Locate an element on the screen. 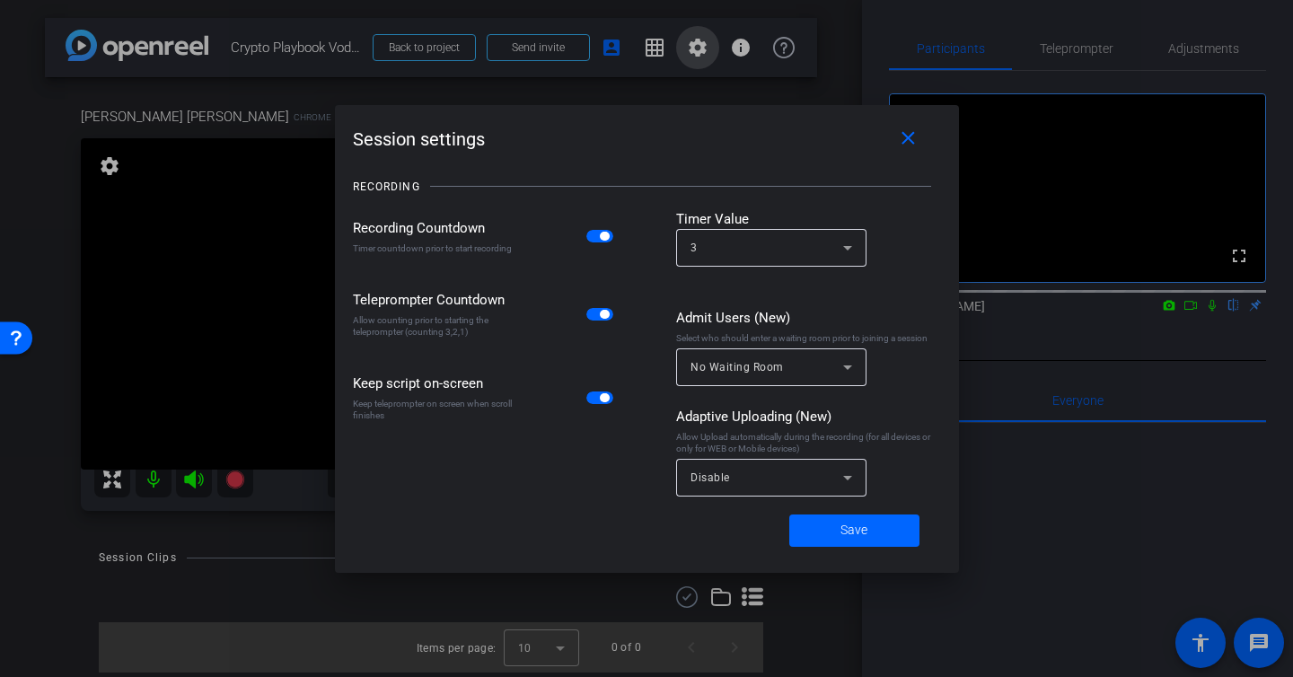 Image resolution: width=1293 pixels, height=677 pixels. div: Teleprompter Countdown is located at coordinates (436, 300).